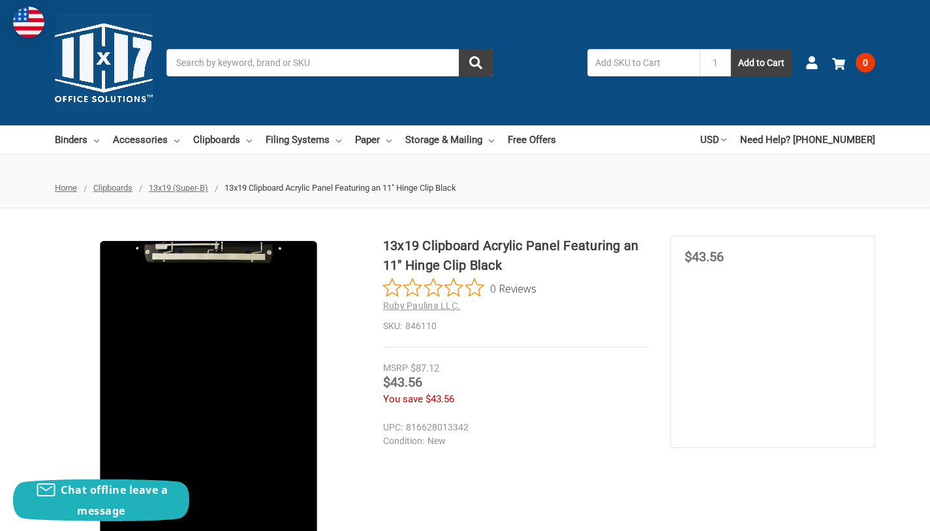  Describe the element at coordinates (66, 187) in the screenshot. I see `a: Home` at that location.